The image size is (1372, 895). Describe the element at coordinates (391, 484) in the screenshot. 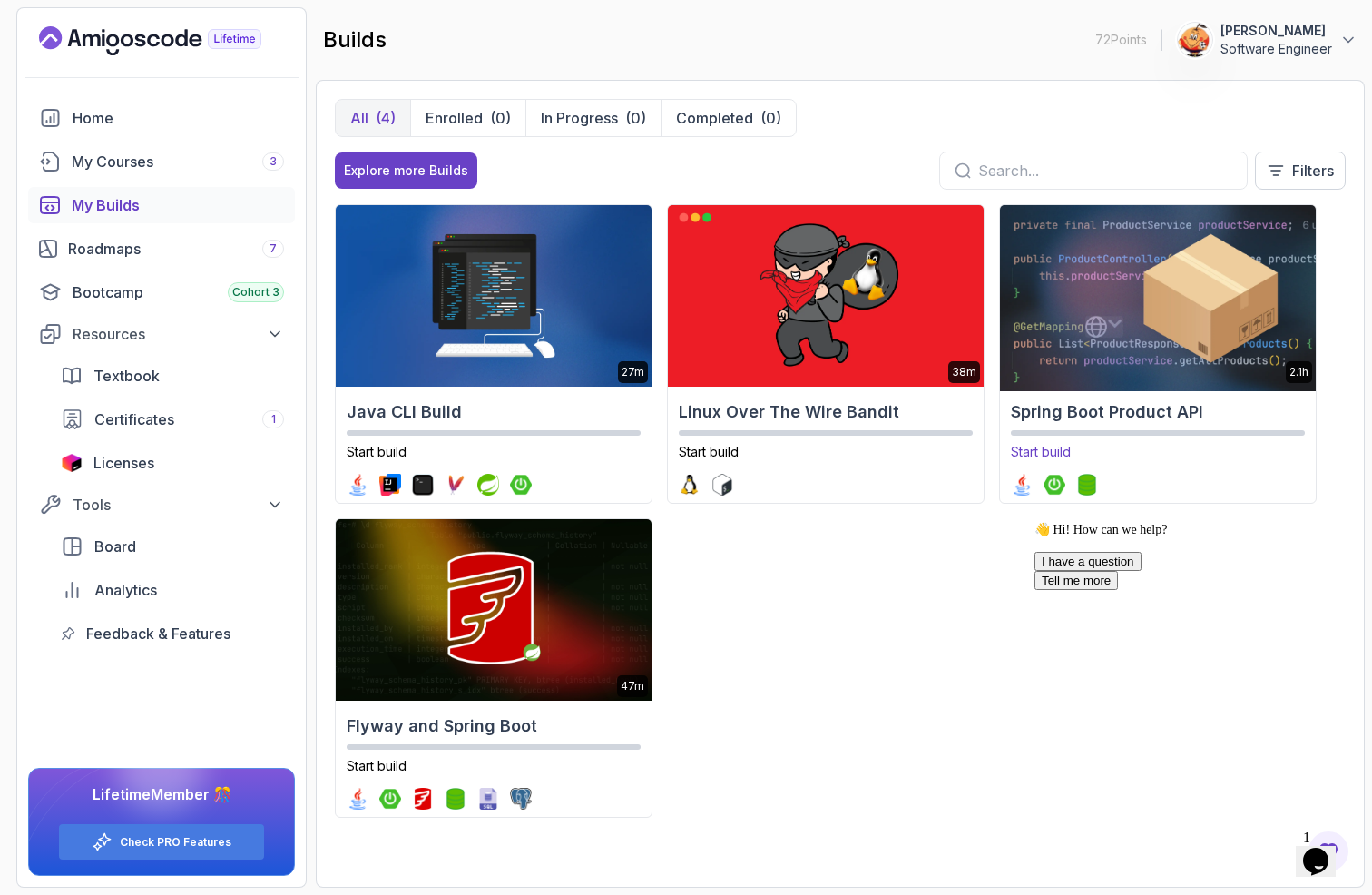

I see `img: intellij logo` at that location.